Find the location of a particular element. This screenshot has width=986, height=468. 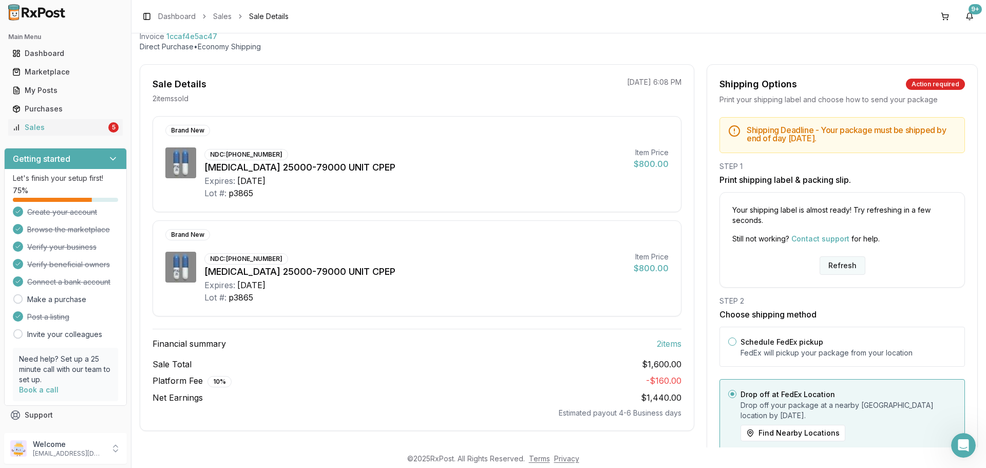

button: 9+ is located at coordinates (970, 16).